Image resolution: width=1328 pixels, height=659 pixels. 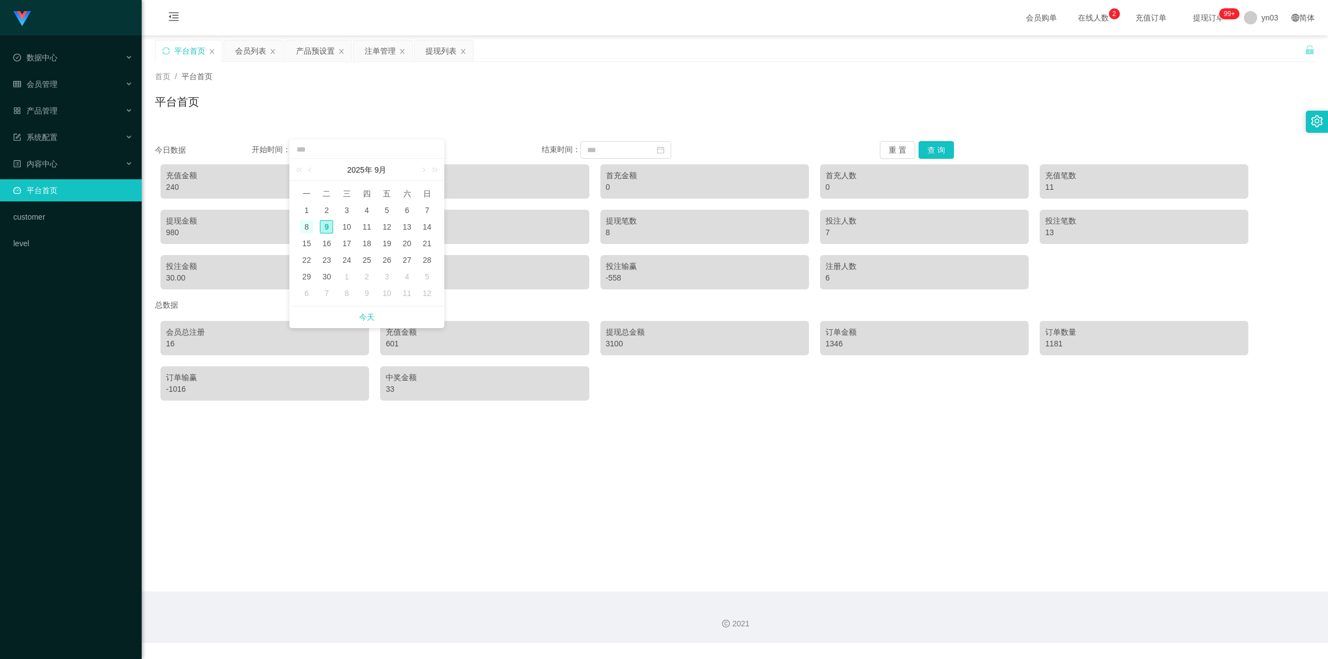 I want to click on td: 2025年10月11日, so click(x=407, y=293).